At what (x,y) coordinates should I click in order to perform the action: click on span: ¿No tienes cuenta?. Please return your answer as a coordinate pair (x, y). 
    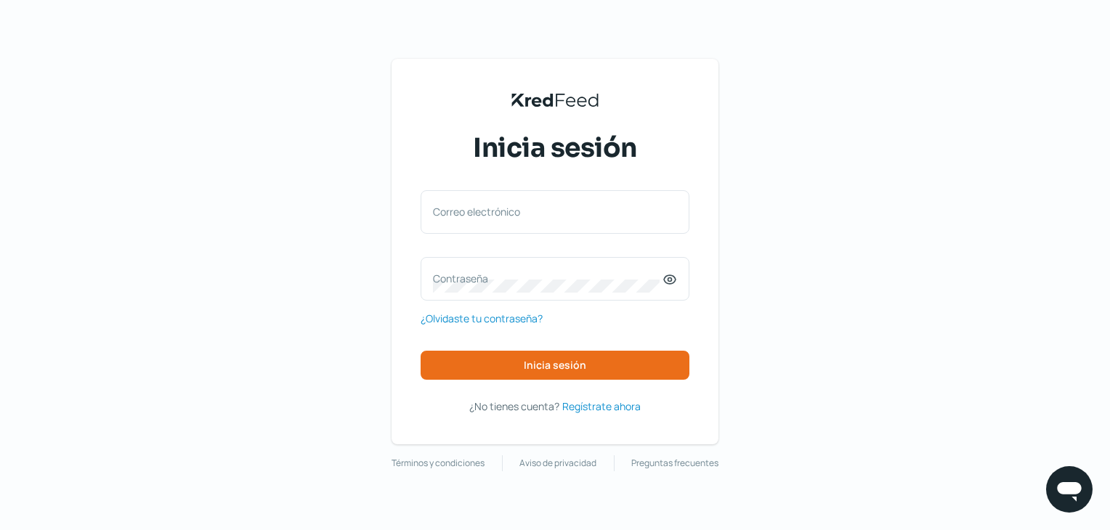
    Looking at the image, I should click on (514, 406).